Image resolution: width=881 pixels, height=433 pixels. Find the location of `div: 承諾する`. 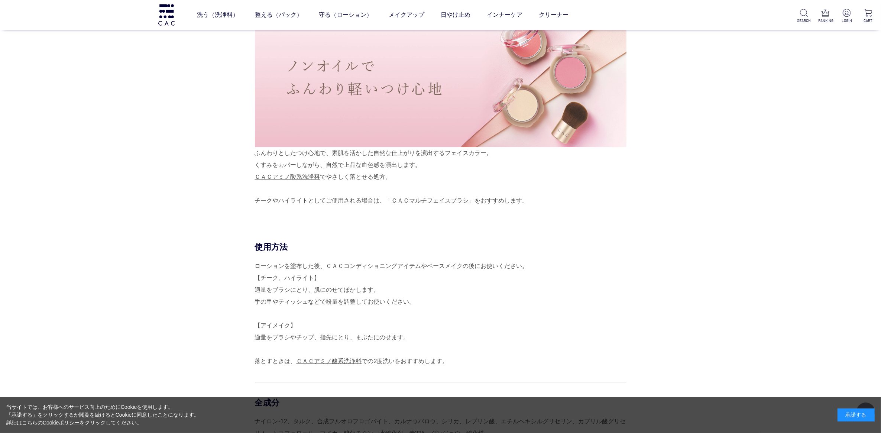

div: 承諾する is located at coordinates (856, 415).